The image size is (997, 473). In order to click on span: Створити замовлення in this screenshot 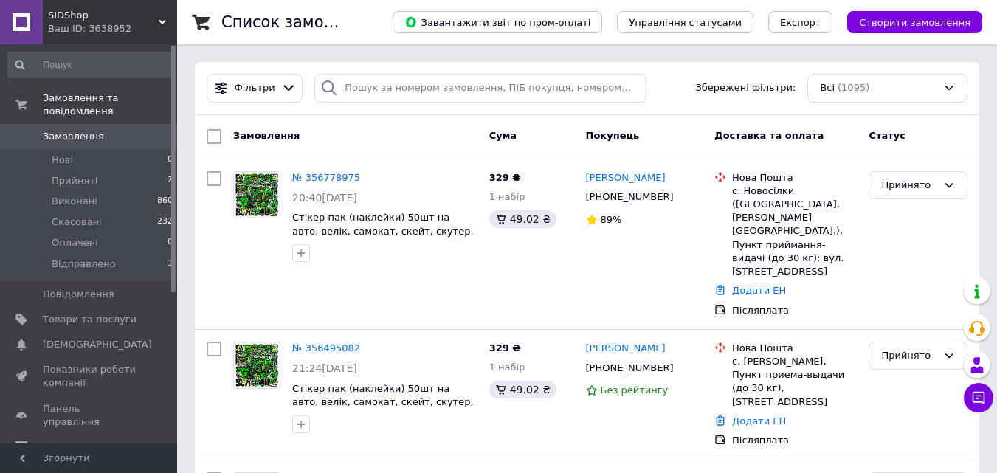, I will do `click(914, 22)`.